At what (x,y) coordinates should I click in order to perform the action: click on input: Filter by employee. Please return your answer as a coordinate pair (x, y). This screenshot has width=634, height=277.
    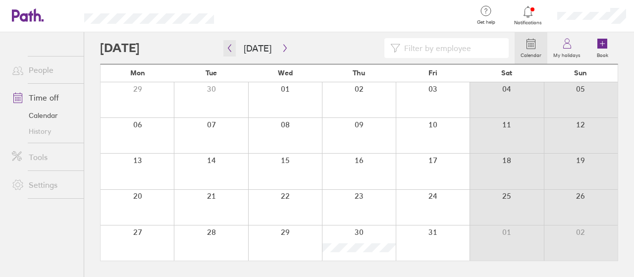
    Looking at the image, I should click on (451, 48).